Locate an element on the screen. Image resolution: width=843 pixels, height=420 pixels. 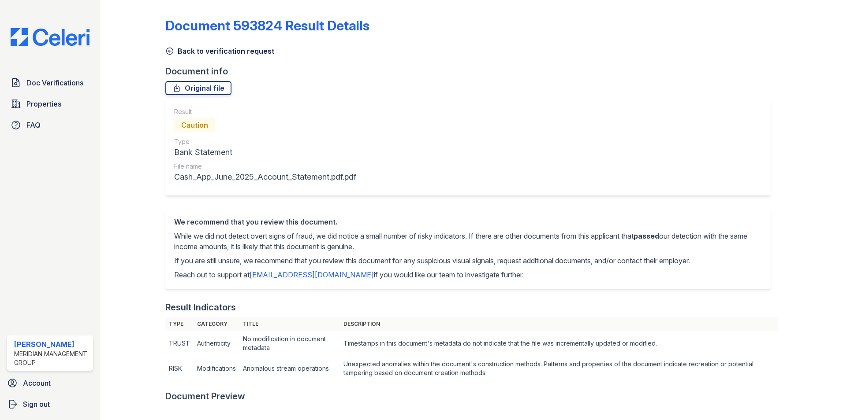
a: Original file is located at coordinates (198, 88).